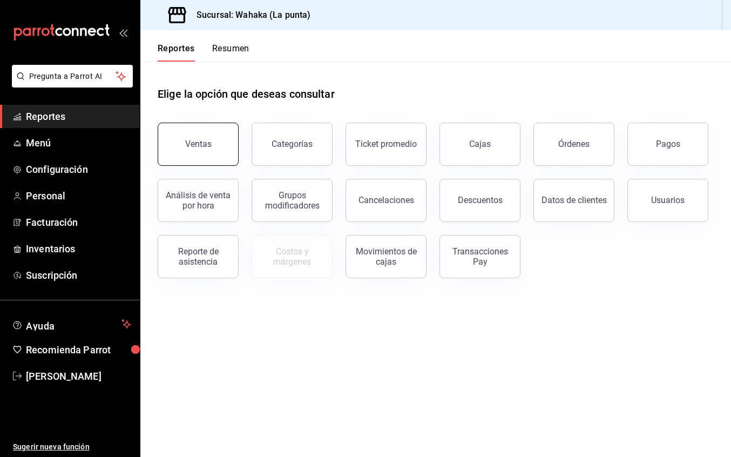 The height and width of the screenshot is (457, 731). Describe the element at coordinates (480, 256) in the screenshot. I see `button: Transacciones Pay` at that location.